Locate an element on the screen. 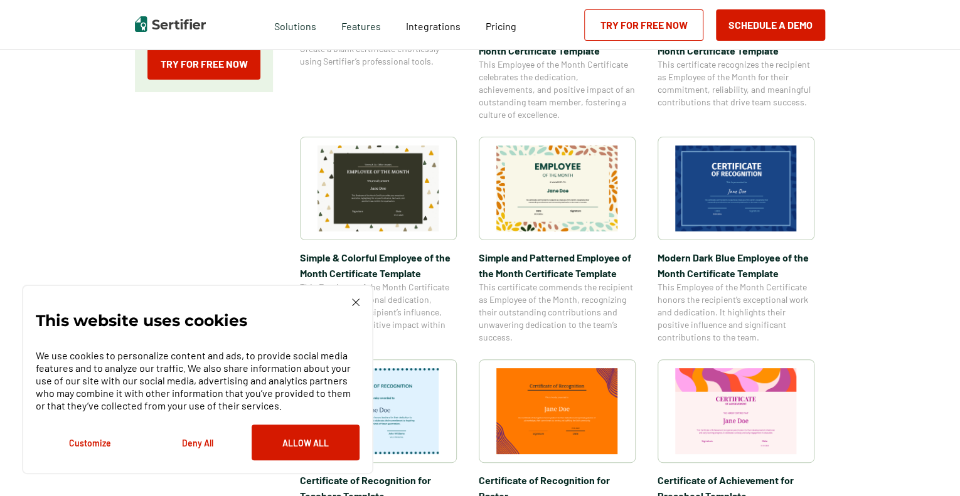  p: This website uses cookies is located at coordinates (141, 321).